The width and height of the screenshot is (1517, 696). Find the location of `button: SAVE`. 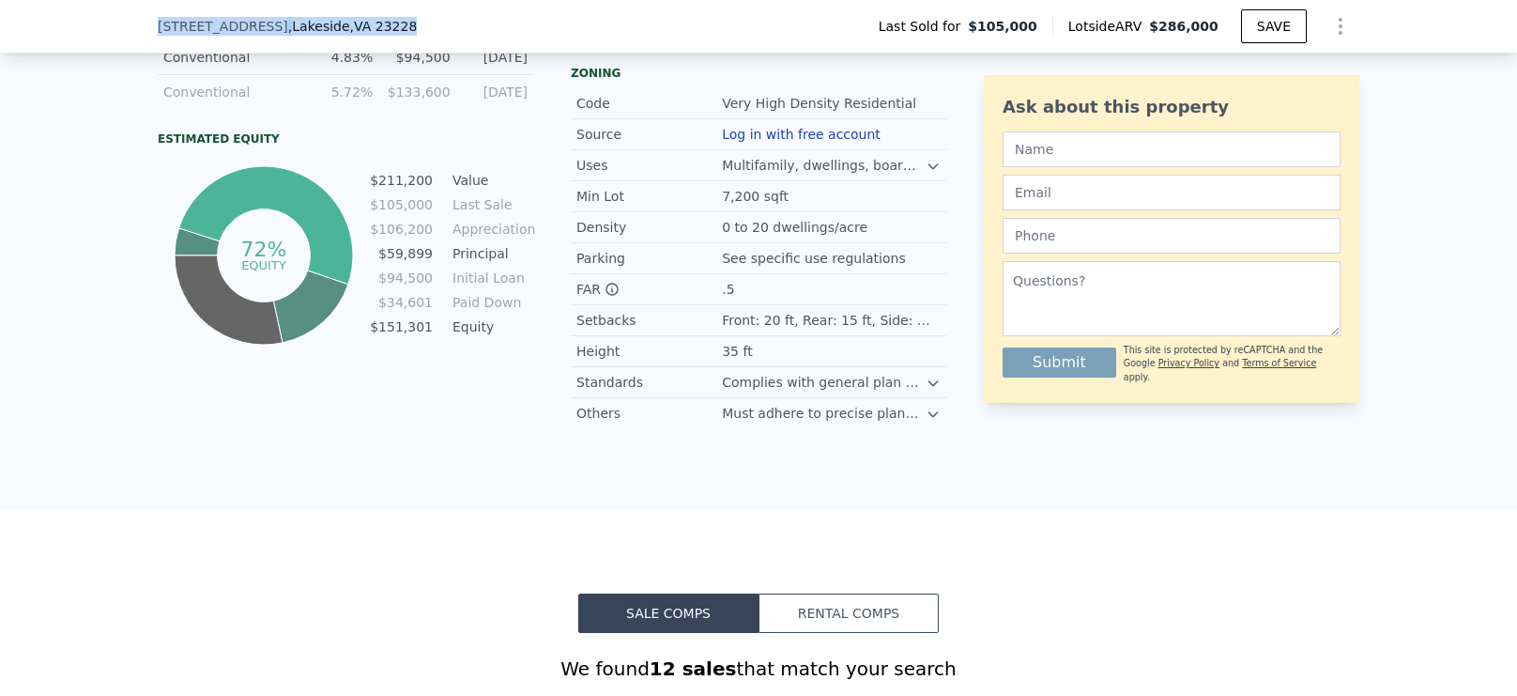

button: SAVE is located at coordinates (1274, 26).